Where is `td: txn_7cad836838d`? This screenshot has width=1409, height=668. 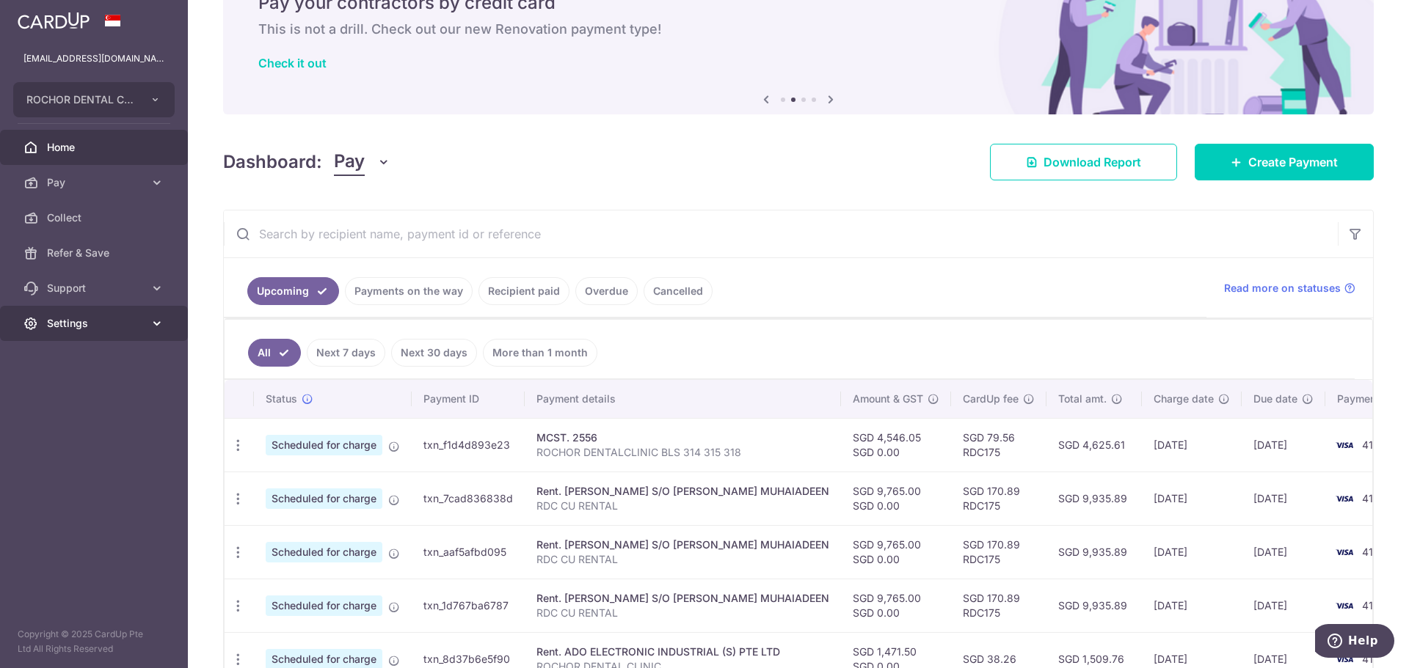
td: txn_7cad836838d is located at coordinates (468, 498).